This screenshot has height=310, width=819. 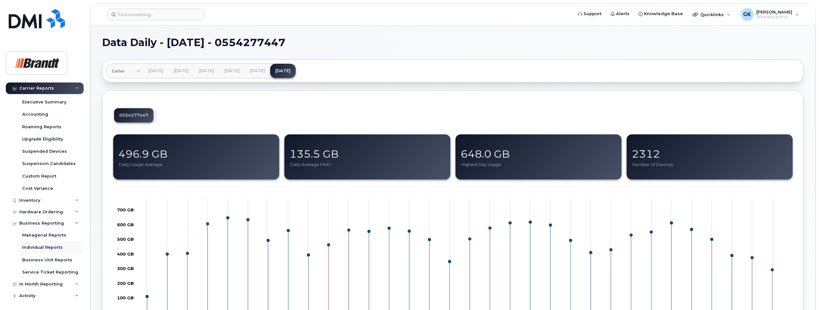 What do you see at coordinates (126, 283) in the screenshot?
I see `tspan: 200 GB` at bounding box center [126, 283].